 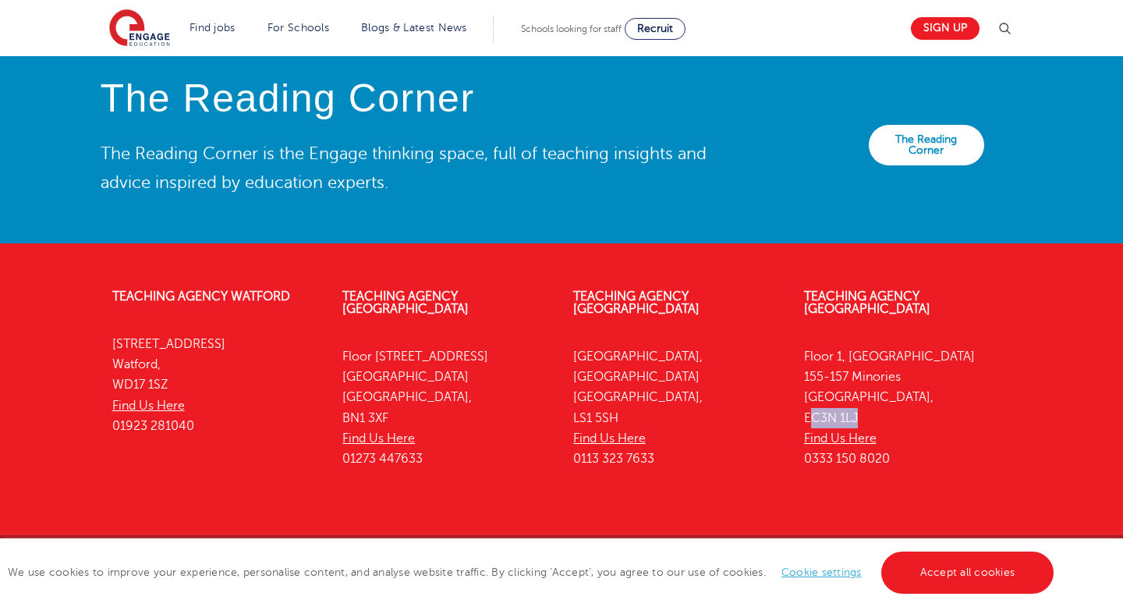 I want to click on a: Sign up, so click(x=945, y=28).